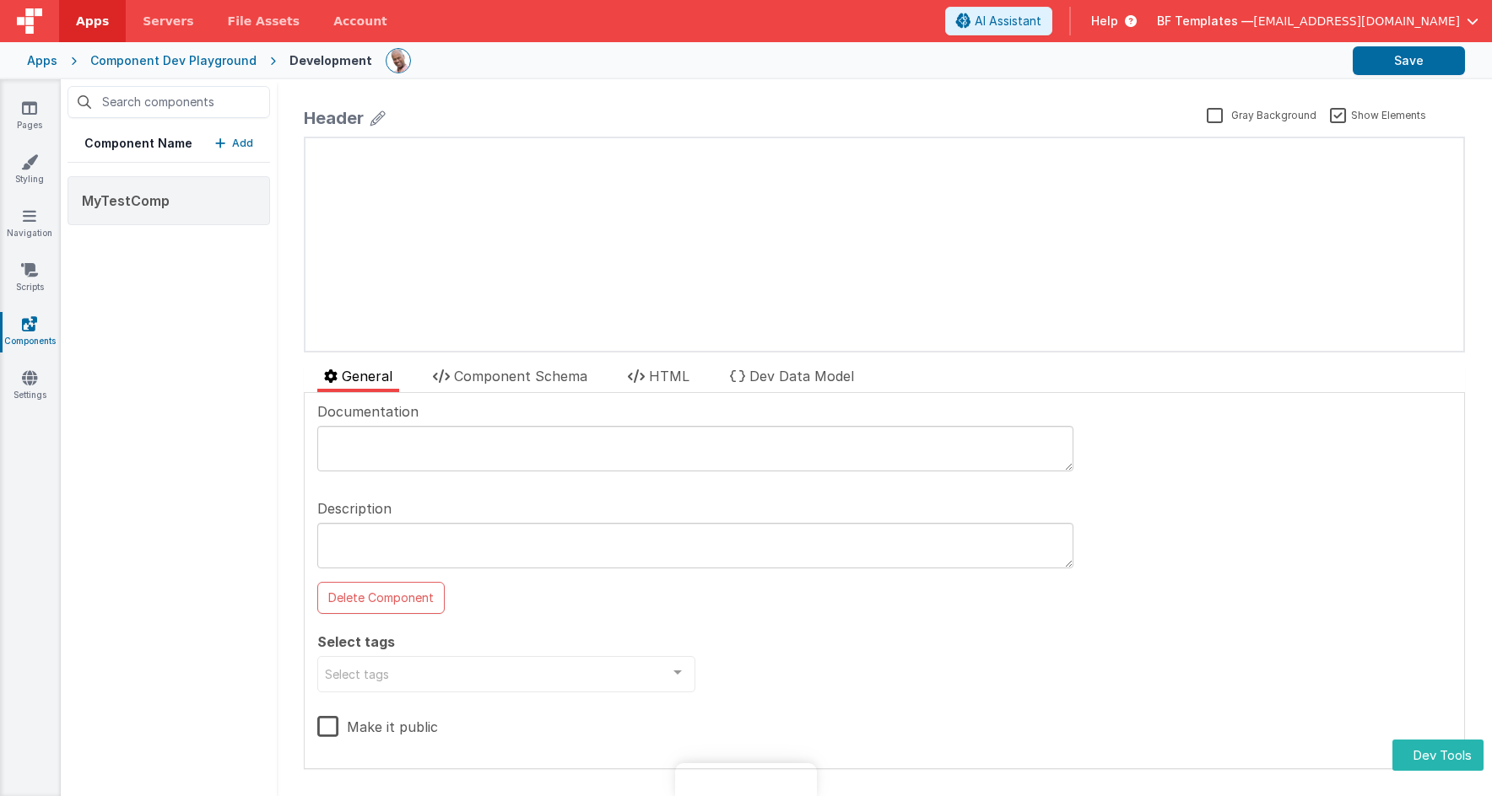 Image resolution: width=1492 pixels, height=796 pixels. Describe the element at coordinates (42, 61) in the screenshot. I see `div: Apps` at that location.